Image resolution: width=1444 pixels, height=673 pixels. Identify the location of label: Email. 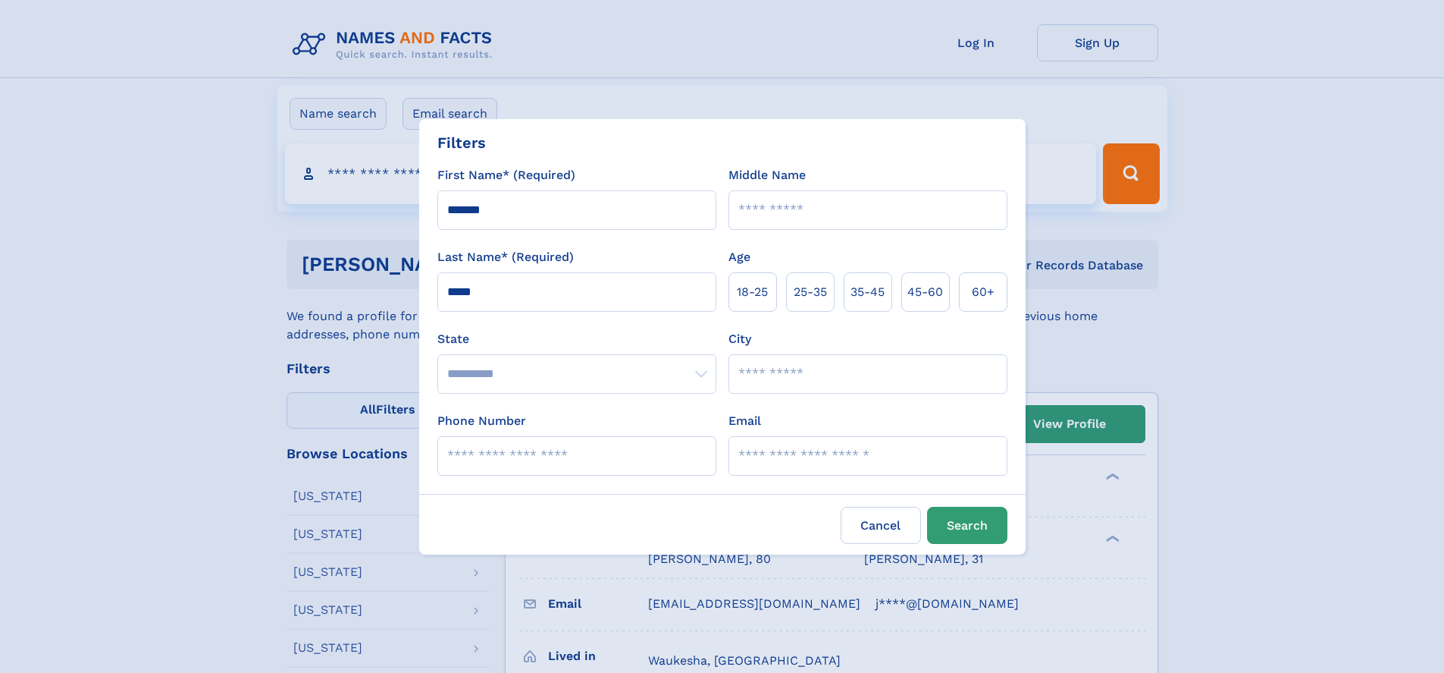
(745, 421).